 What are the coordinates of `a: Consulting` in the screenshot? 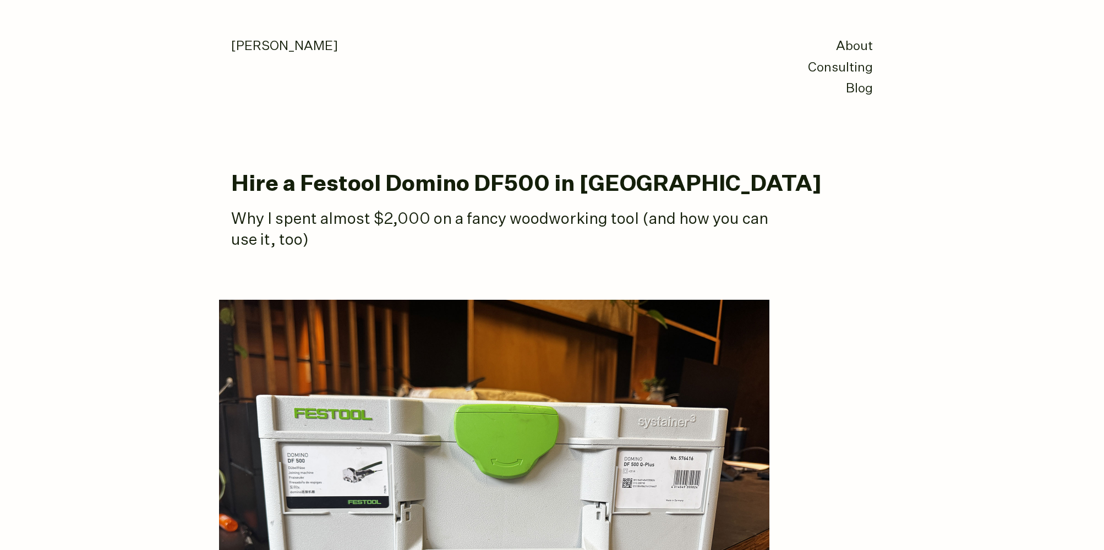 It's located at (841, 68).